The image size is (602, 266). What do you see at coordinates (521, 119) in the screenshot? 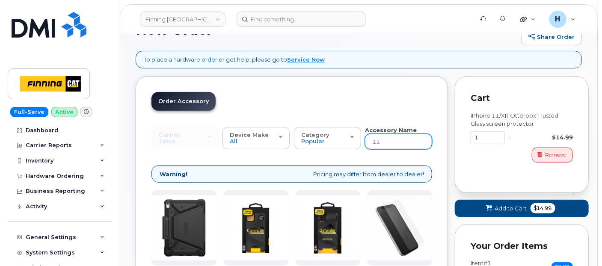
I see `div: iPhone 11/XR Otterbox Trusted Glass screen protector` at bounding box center [521, 119].